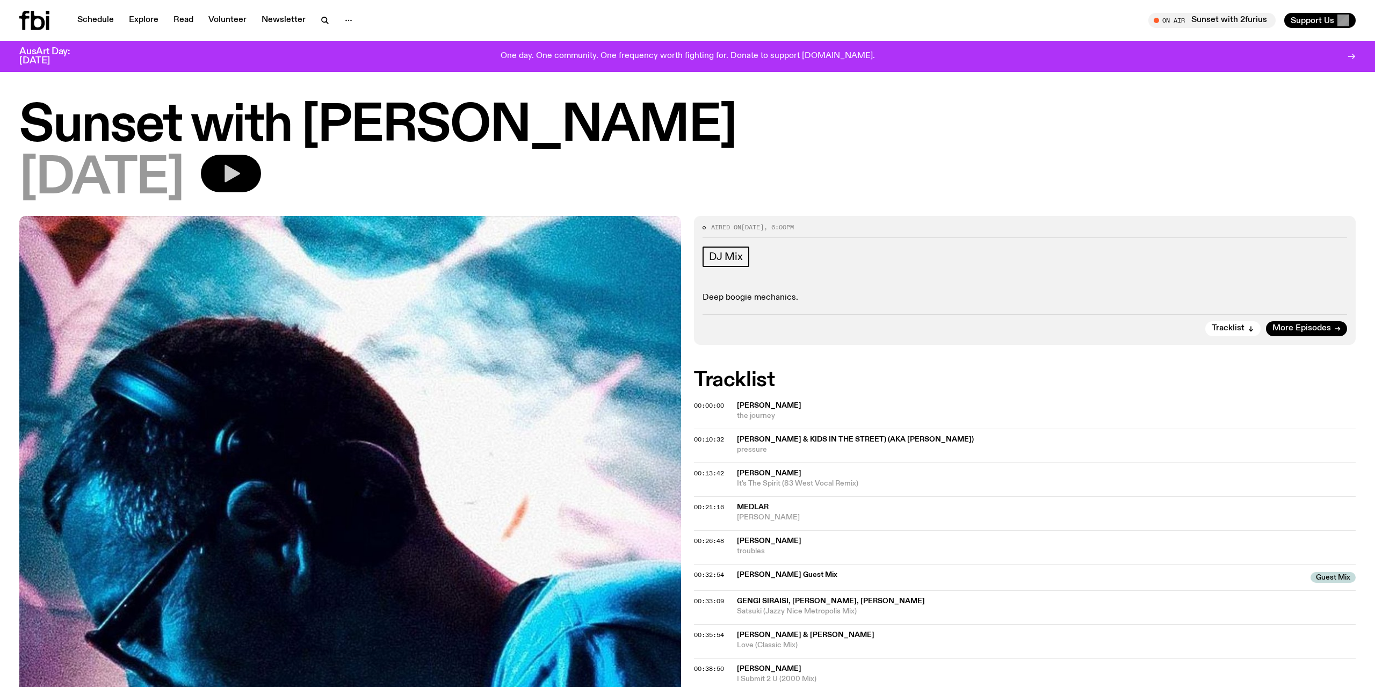 This screenshot has width=1375, height=687. I want to click on button: Tracklist, so click(1233, 329).